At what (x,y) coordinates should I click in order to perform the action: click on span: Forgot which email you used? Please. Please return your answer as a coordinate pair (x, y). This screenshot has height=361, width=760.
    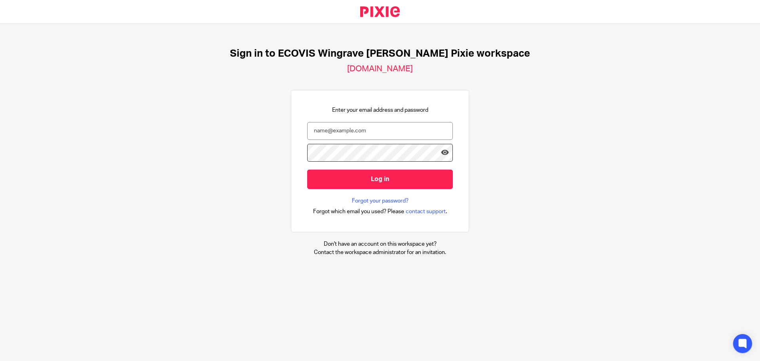
    Looking at the image, I should click on (359, 211).